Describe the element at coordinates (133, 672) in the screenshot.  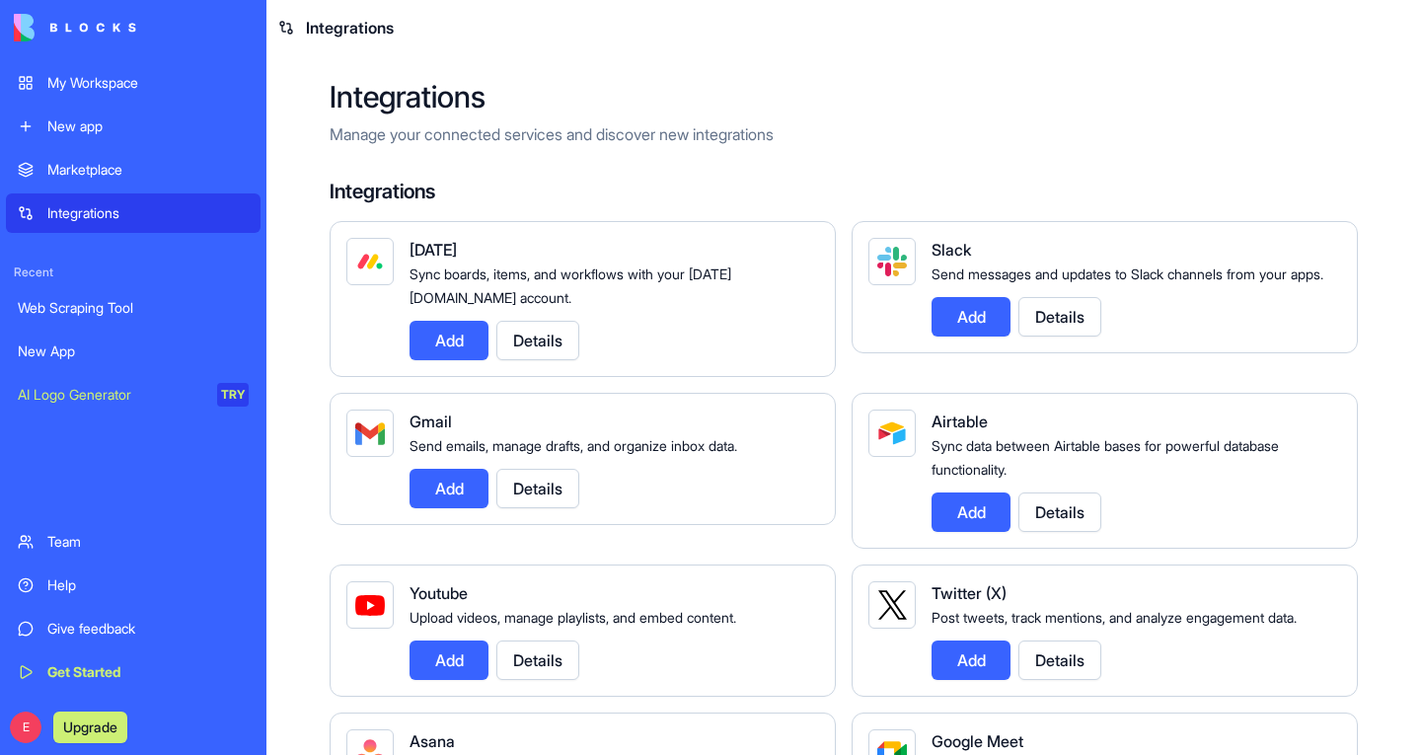
I see `a: Get Started` at that location.